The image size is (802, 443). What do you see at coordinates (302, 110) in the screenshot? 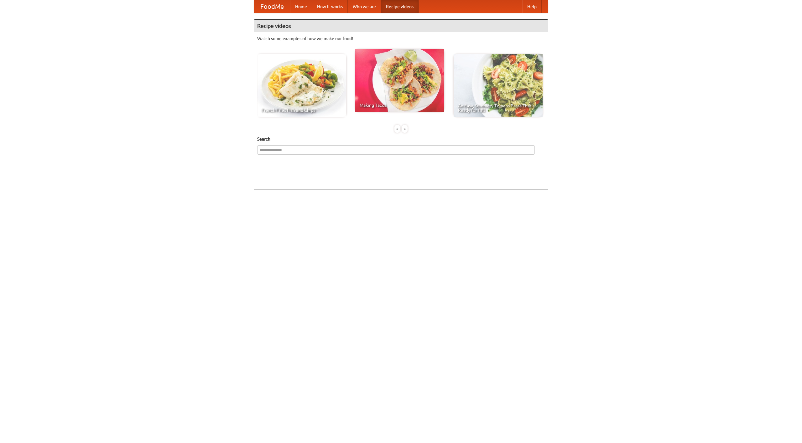
I see `span: French Fries Fish and Chips` at bounding box center [302, 110].